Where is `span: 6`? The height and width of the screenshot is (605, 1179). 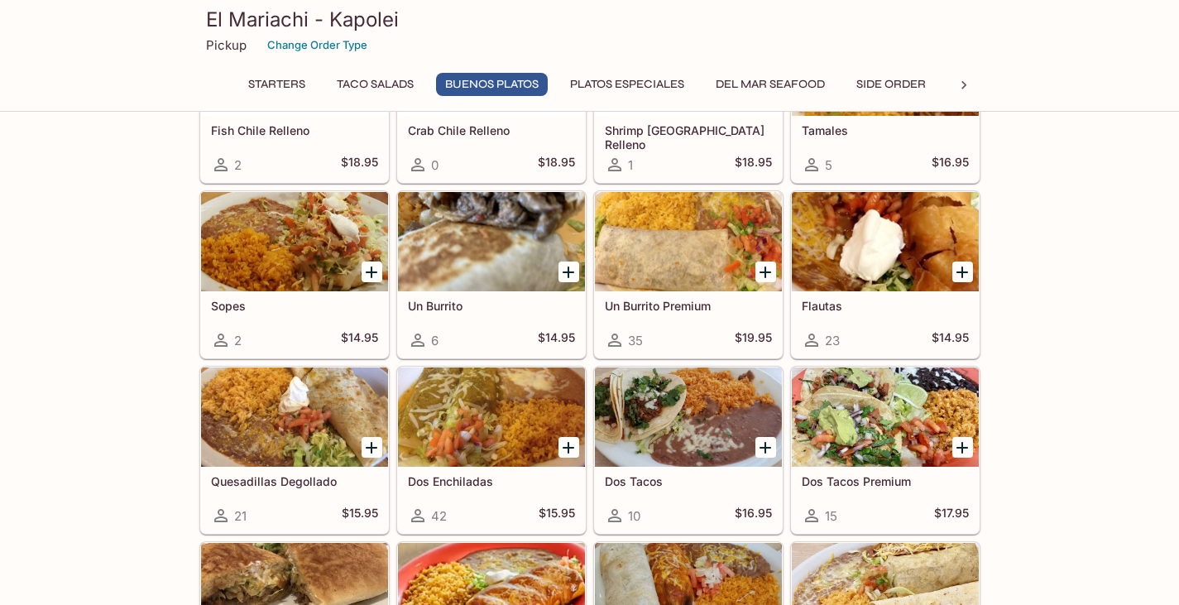 span: 6 is located at coordinates (434, 340).